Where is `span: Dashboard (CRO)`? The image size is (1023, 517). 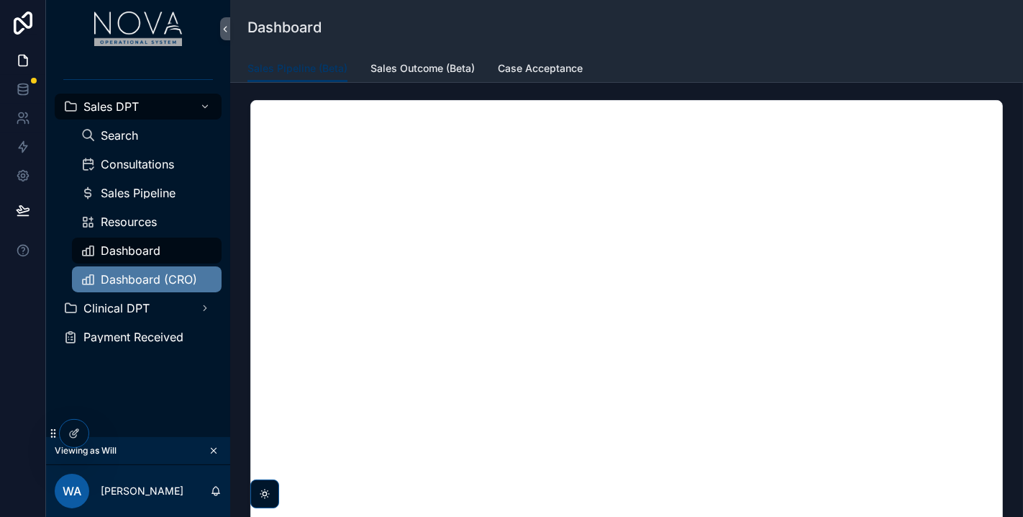
span: Dashboard (CRO) is located at coordinates (149, 279).